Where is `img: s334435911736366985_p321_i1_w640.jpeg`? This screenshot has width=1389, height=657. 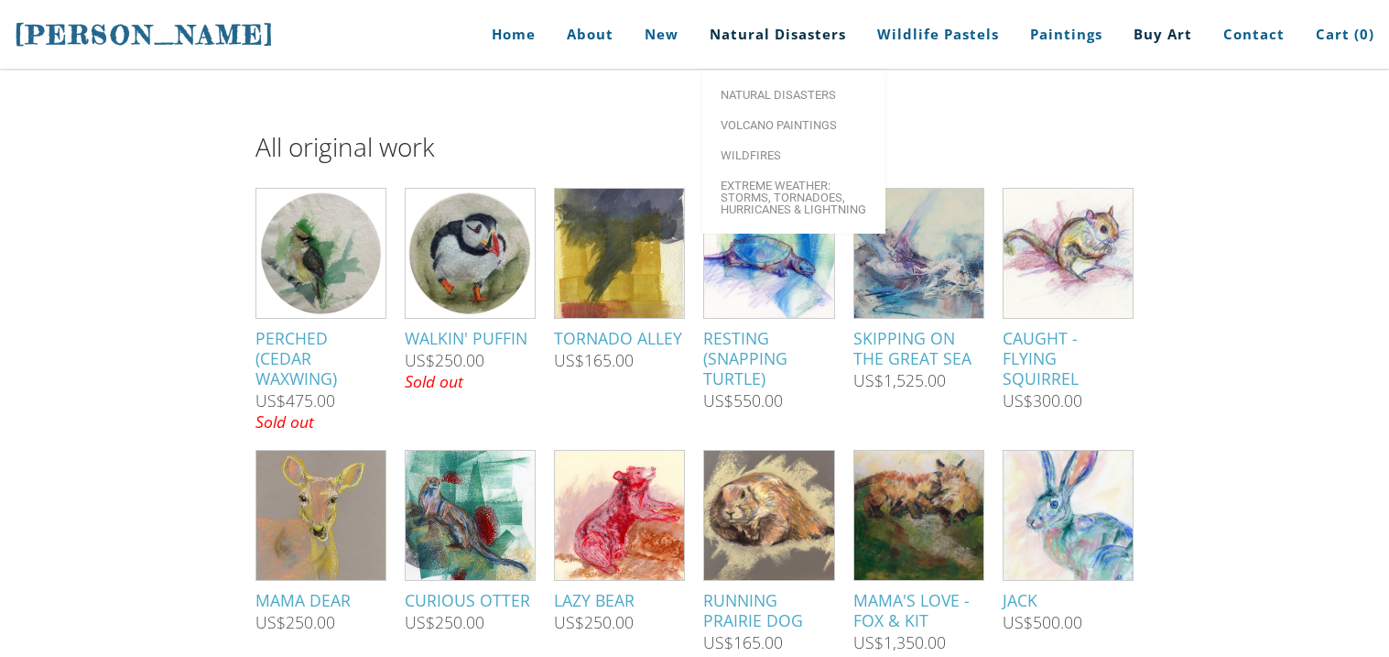
img: s334435911736366985_p321_i1_w640.jpeg is located at coordinates (769, 253).